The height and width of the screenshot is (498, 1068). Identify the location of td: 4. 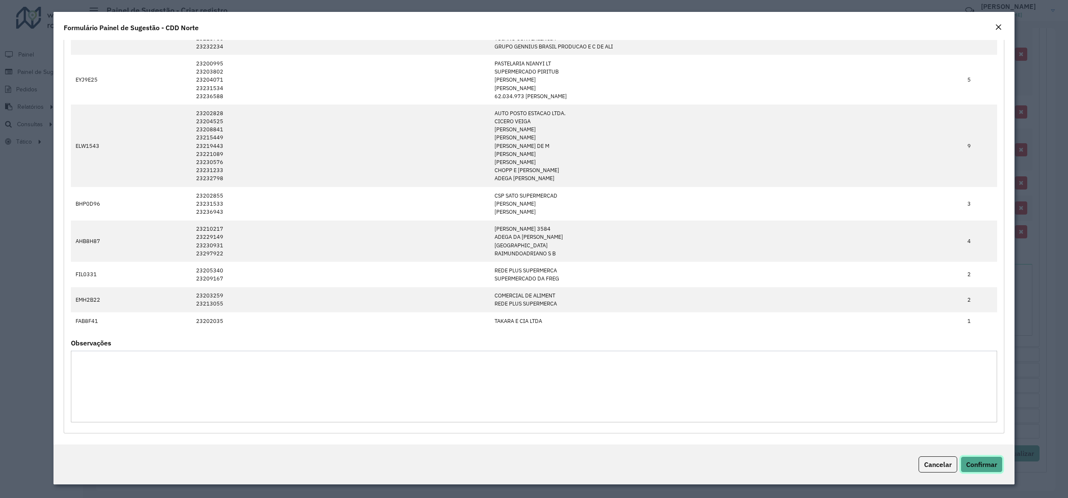
(980, 241).